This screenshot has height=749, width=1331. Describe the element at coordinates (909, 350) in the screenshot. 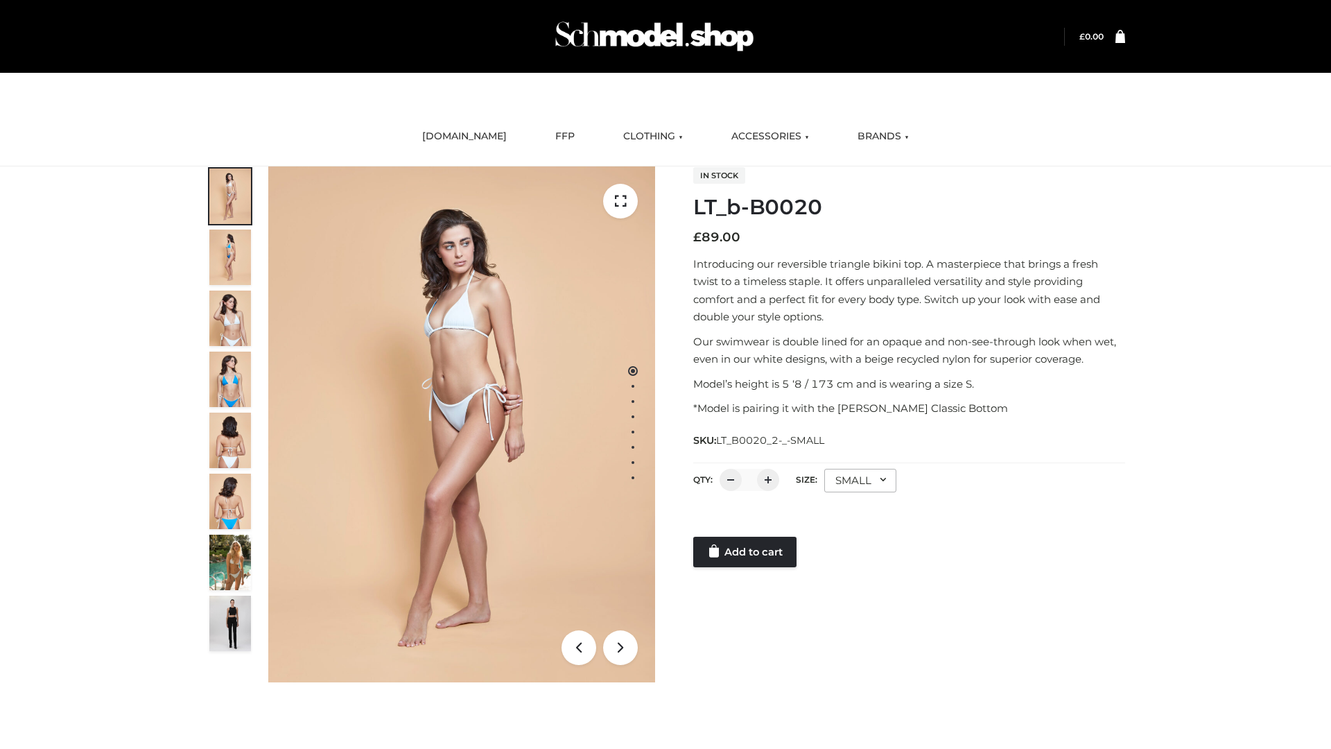

I see `p: Our swimwear is double lined for an opaque and non-see-through look when wet, even in our white d...` at that location.